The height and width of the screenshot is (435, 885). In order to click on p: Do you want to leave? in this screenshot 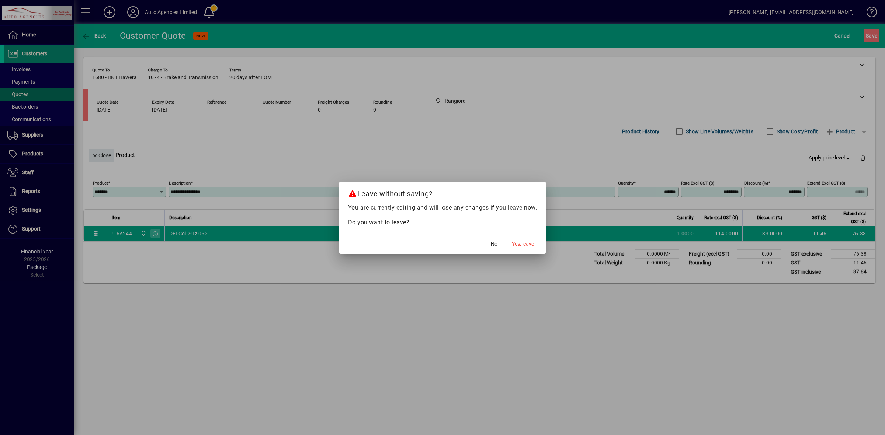, I will do `click(442, 223)`.